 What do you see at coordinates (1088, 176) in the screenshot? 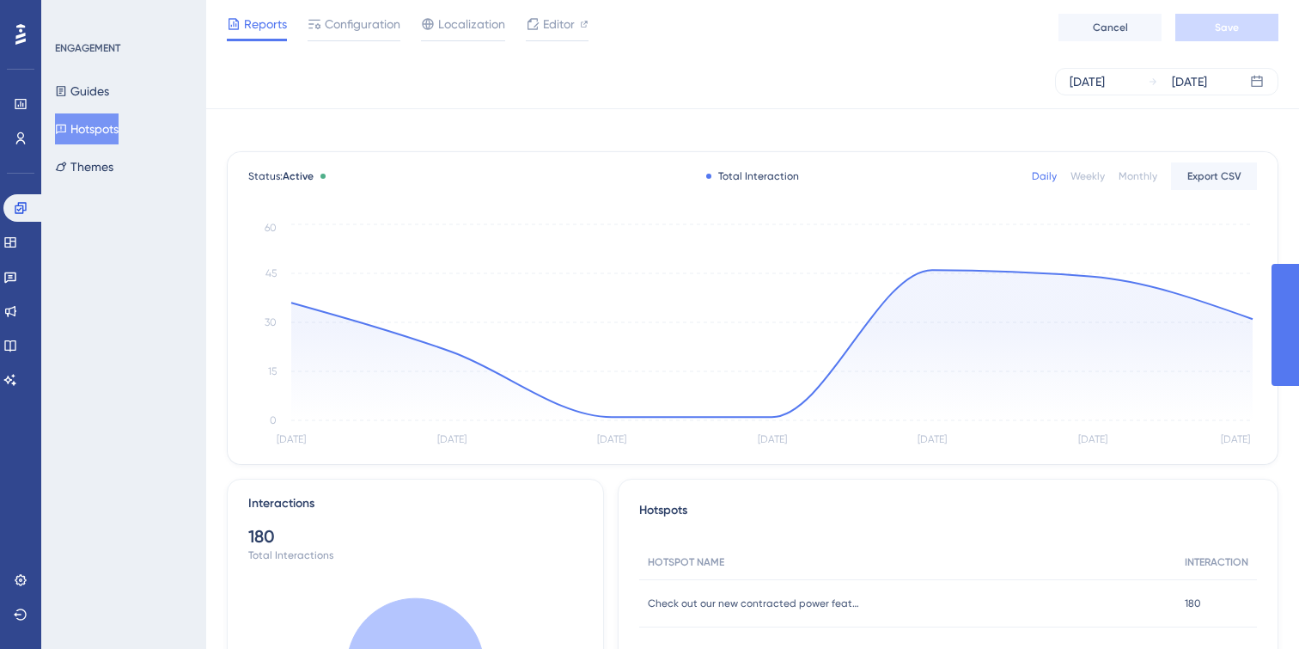
I see `div: Weekly` at bounding box center [1088, 176].